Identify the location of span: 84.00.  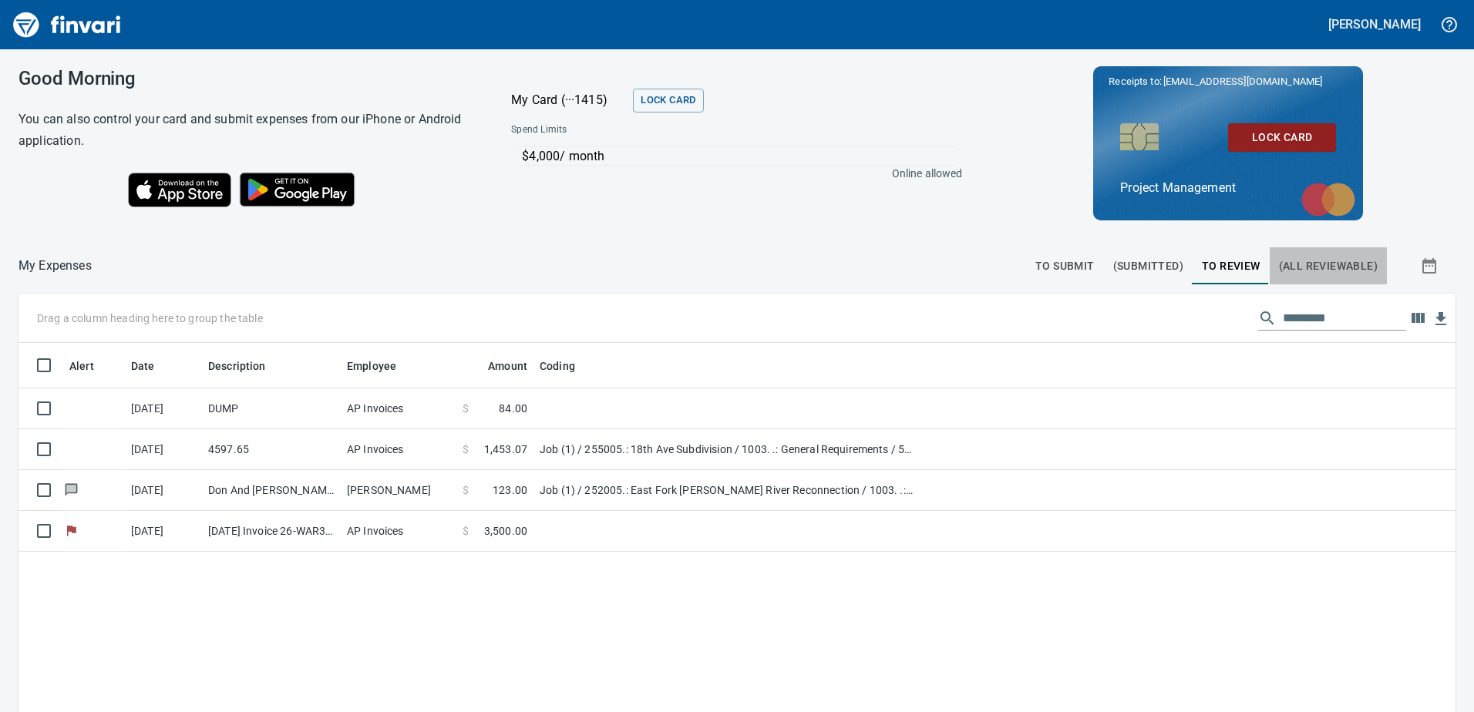
(512, 408).